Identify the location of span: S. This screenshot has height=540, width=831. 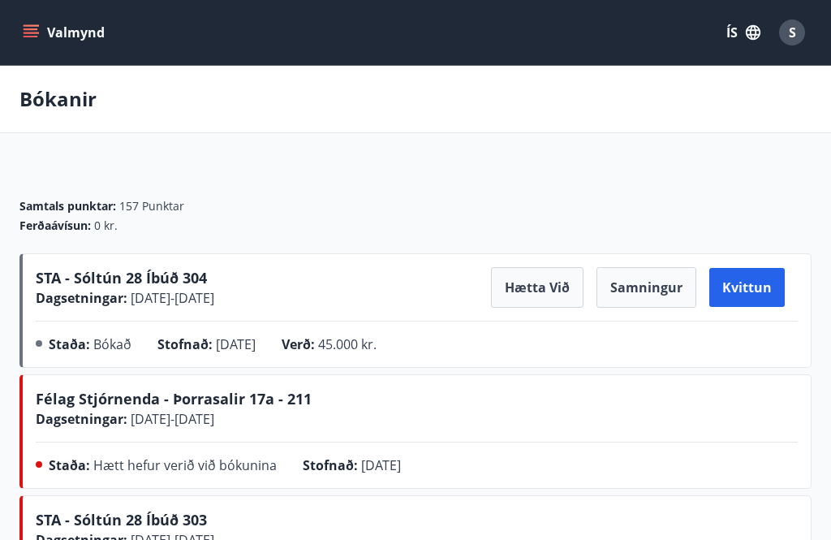
(792, 32).